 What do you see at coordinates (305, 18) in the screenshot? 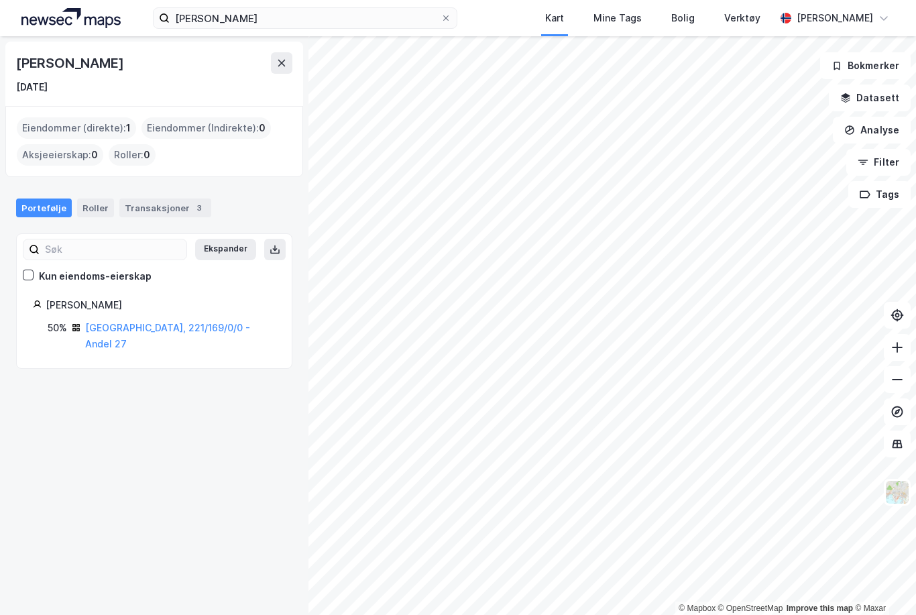
I see `input: Søk på adresse, matrikkel, gårdeiere, leietakere eller personer` at bounding box center [305, 18].